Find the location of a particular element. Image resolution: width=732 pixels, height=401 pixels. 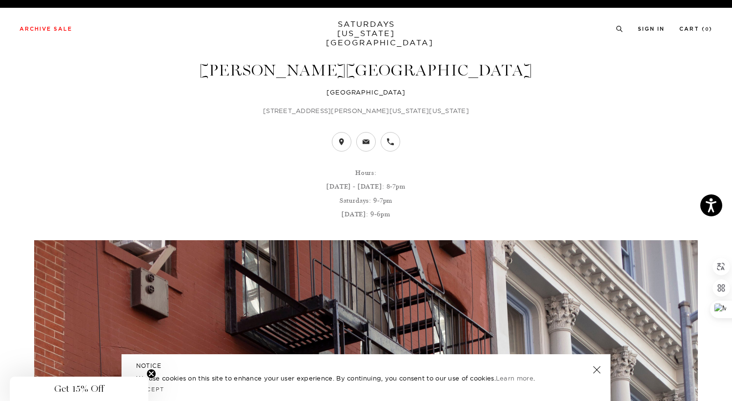

div: Get 15% OffClose teaser is located at coordinates (79, 389).